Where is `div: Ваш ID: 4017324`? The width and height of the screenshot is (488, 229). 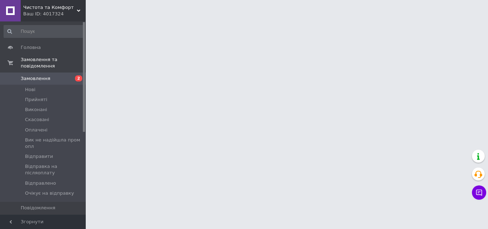 div: Ваш ID: 4017324 is located at coordinates (54, 14).